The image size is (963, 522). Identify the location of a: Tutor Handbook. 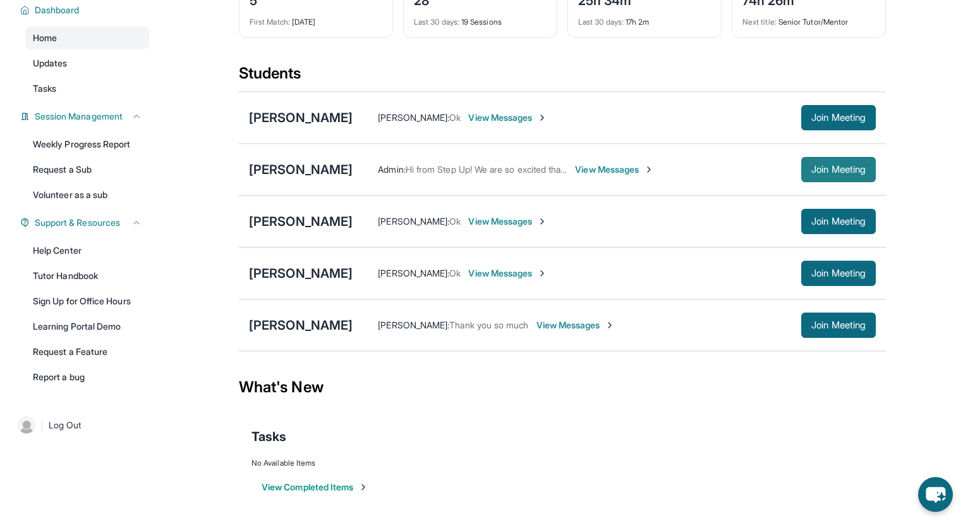
(87, 276).